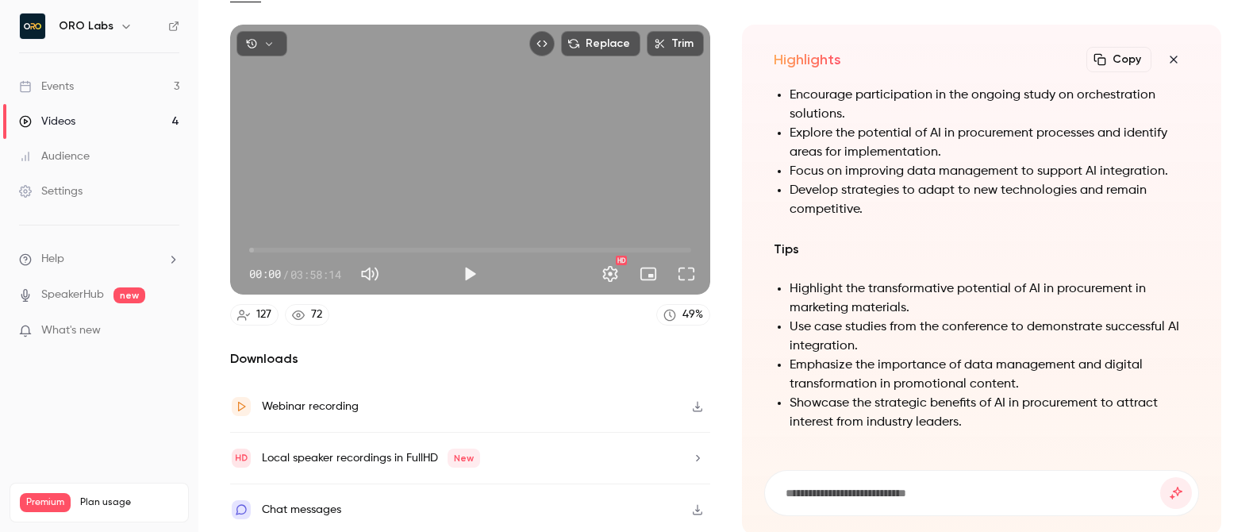 Image resolution: width=1253 pixels, height=532 pixels. What do you see at coordinates (610, 274) in the screenshot?
I see `button: Settings` at bounding box center [610, 274].